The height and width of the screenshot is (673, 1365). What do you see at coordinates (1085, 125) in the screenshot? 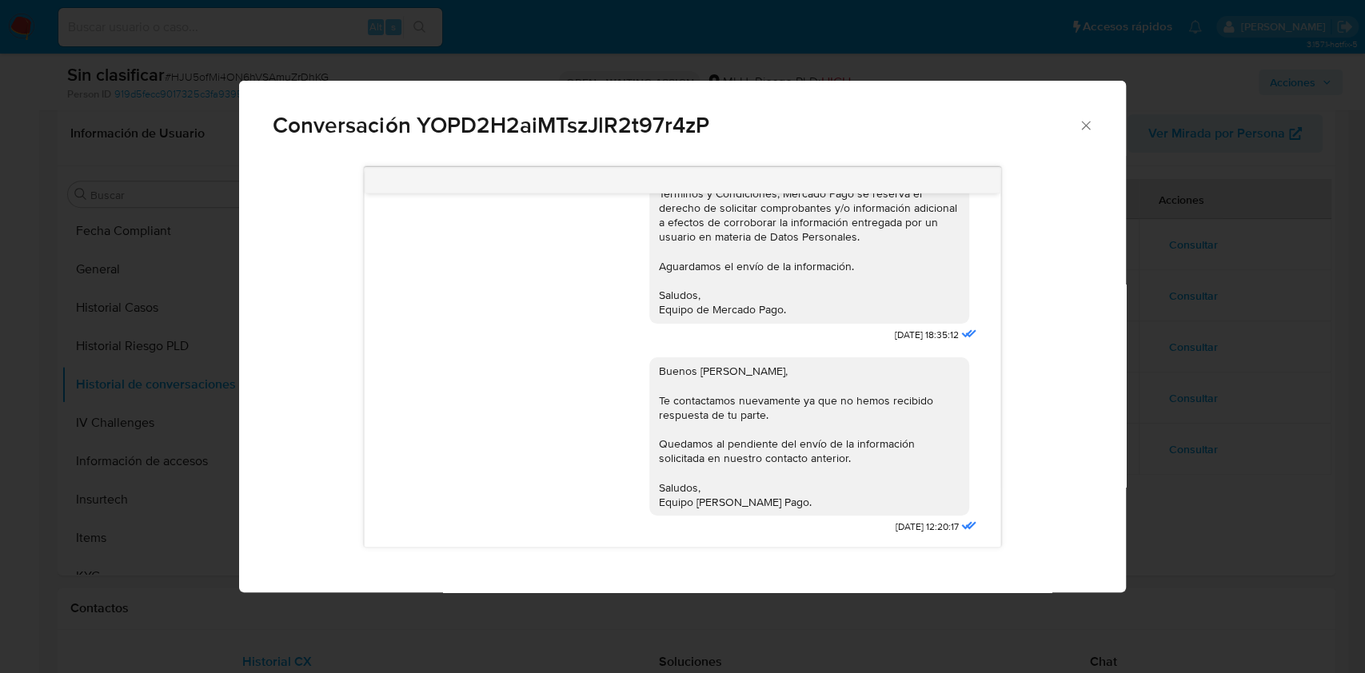
I see `button: Cerrar` at bounding box center [1085, 125].